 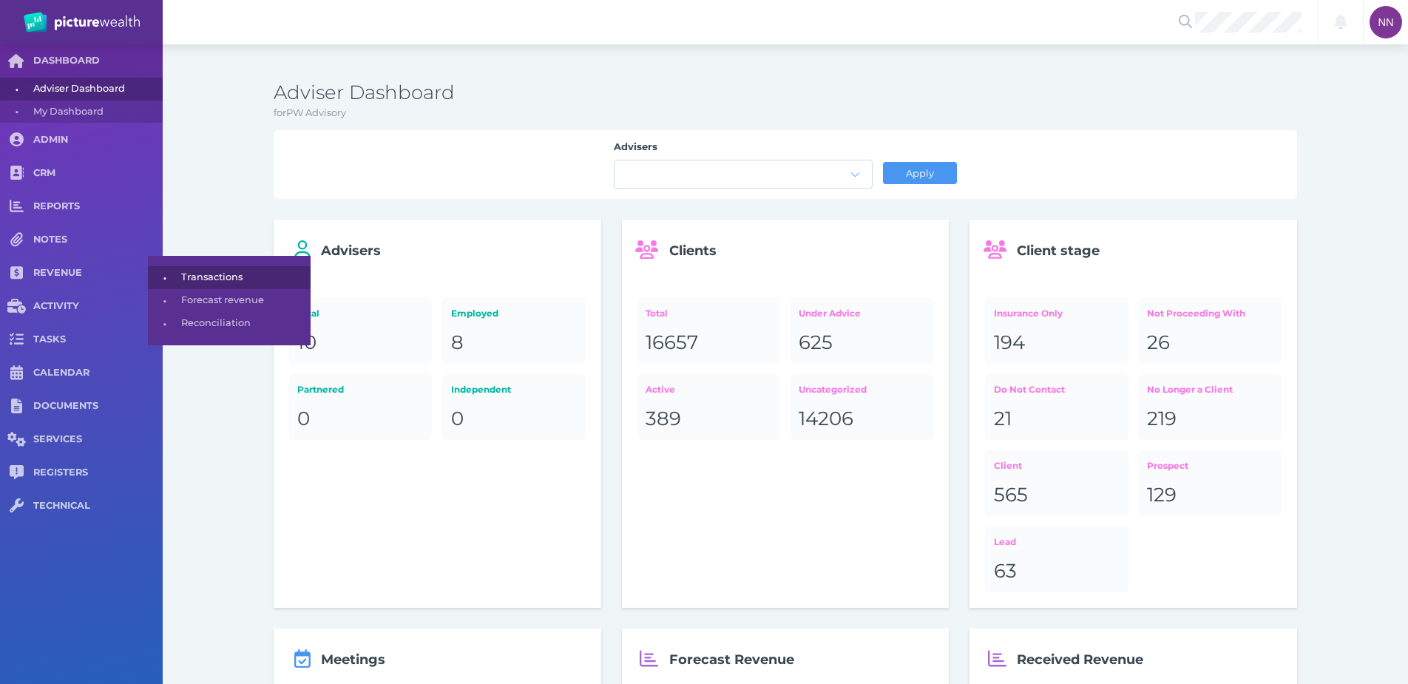 What do you see at coordinates (1030, 389) in the screenshot?
I see `span: Do Not Contact` at bounding box center [1030, 389].